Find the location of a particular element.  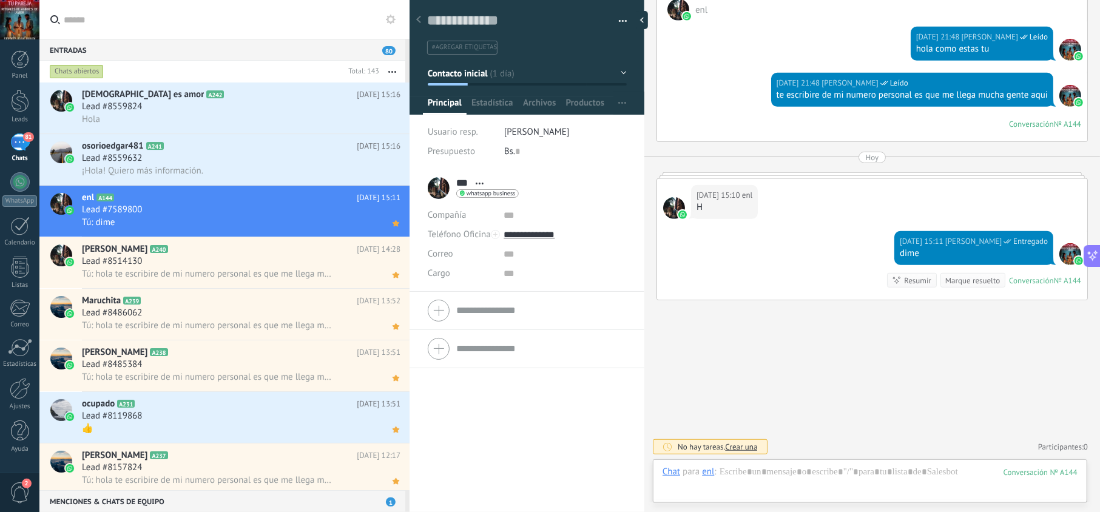

div: Total: 143 is located at coordinates (361, 72).